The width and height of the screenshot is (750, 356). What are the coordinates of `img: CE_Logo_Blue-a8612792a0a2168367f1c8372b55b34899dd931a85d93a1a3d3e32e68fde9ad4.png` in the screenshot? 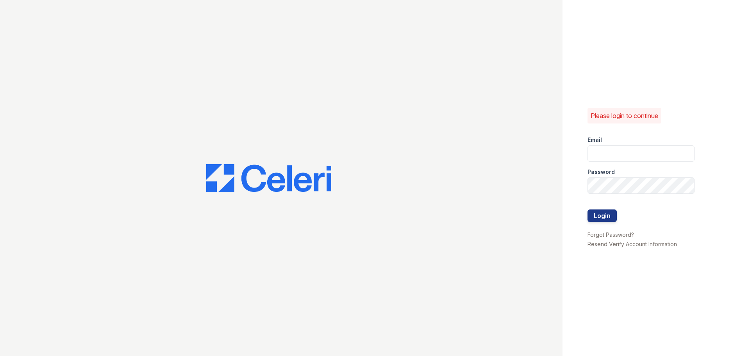 It's located at (269, 178).